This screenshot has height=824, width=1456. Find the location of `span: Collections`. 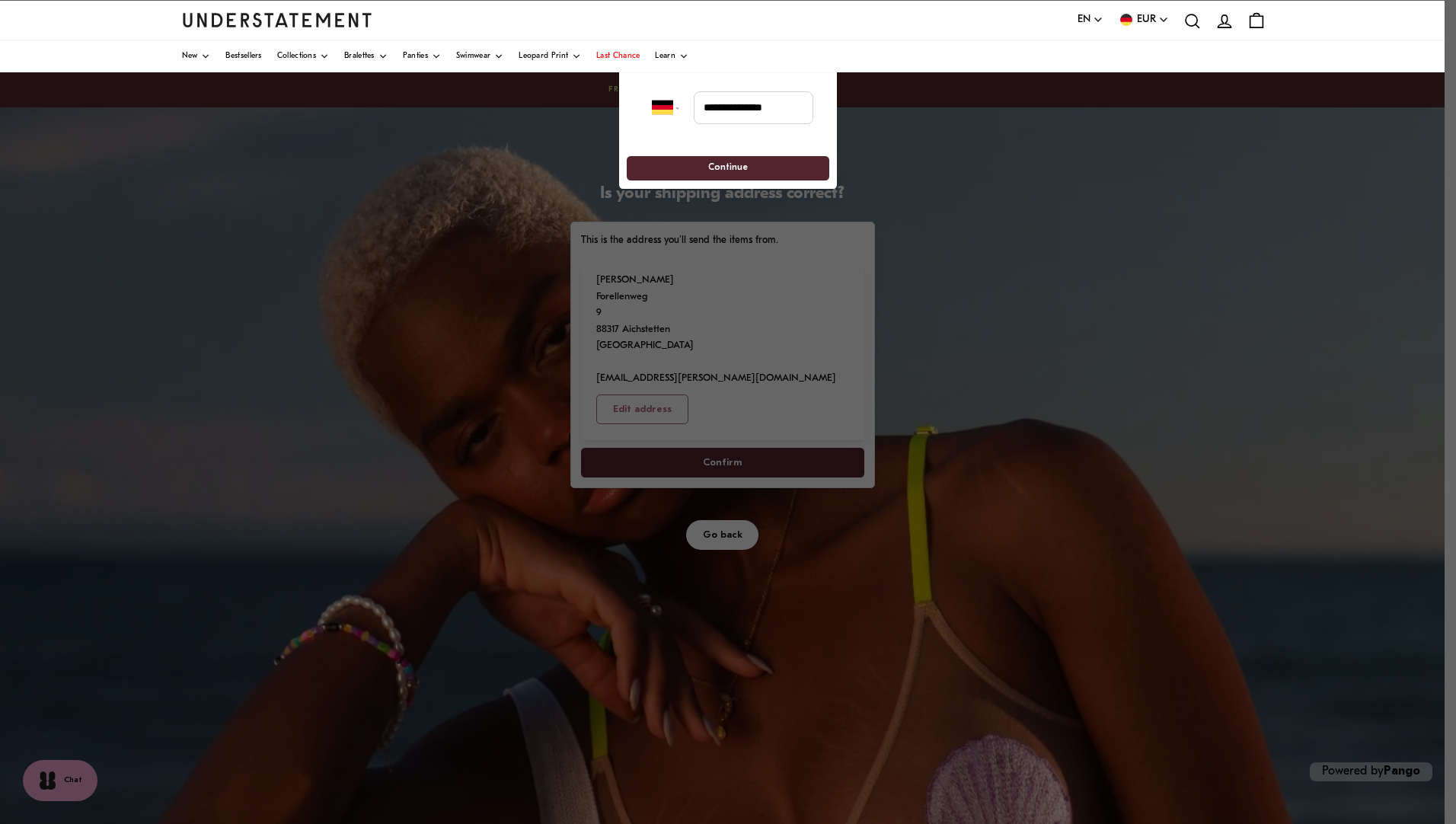

span: Collections is located at coordinates (296, 56).